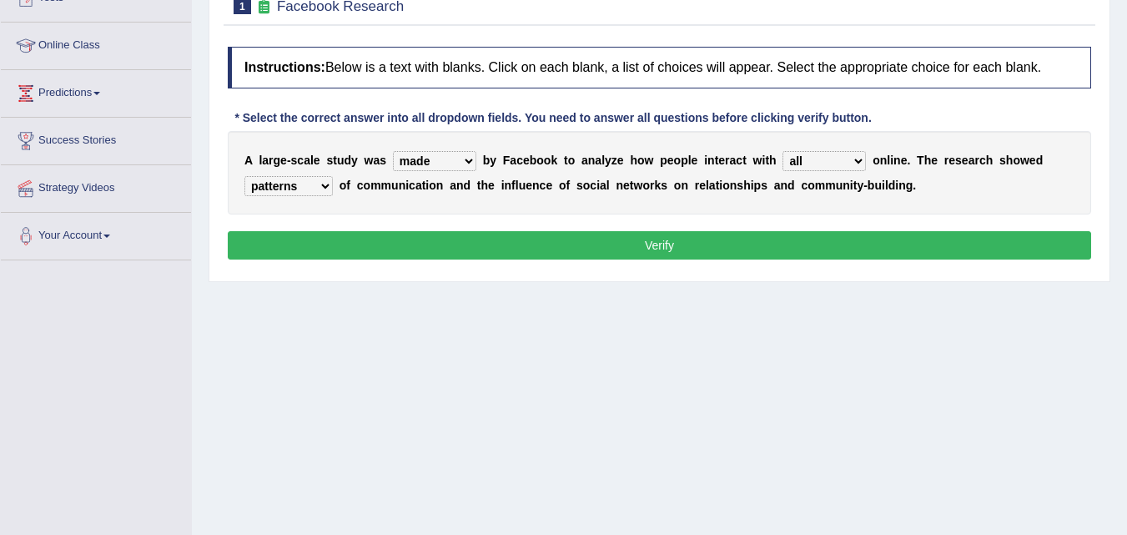 This screenshot has width=1127, height=535. I want to click on h4: Below is a text with blanks. Click on each blank, a list of choices will appear. Select the appro..., so click(659, 68).